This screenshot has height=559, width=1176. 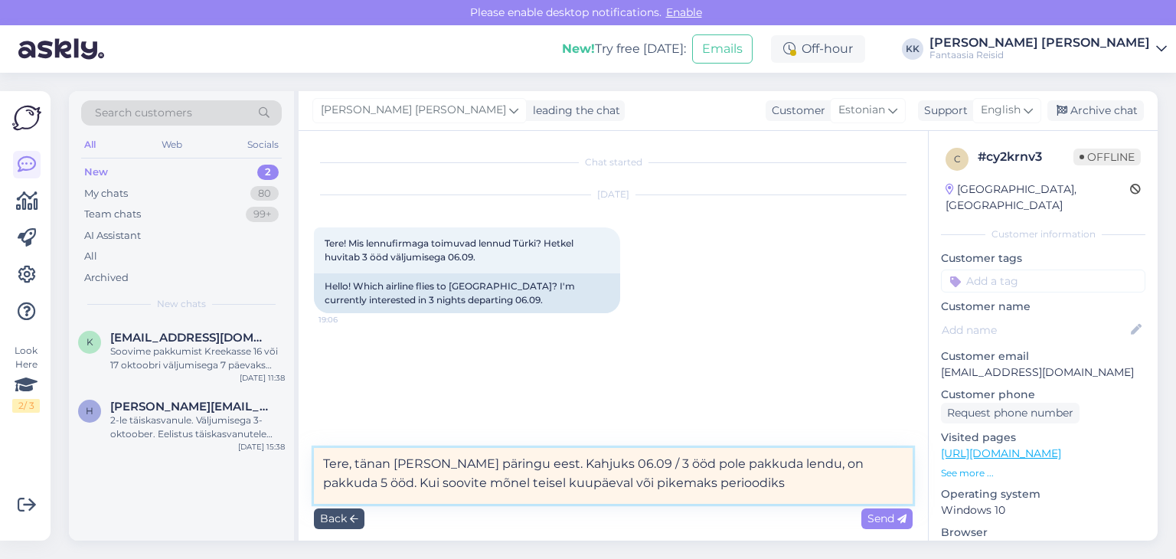 What do you see at coordinates (1025, 157) in the screenshot?
I see `div: # cy2krnv3` at bounding box center [1025, 157].